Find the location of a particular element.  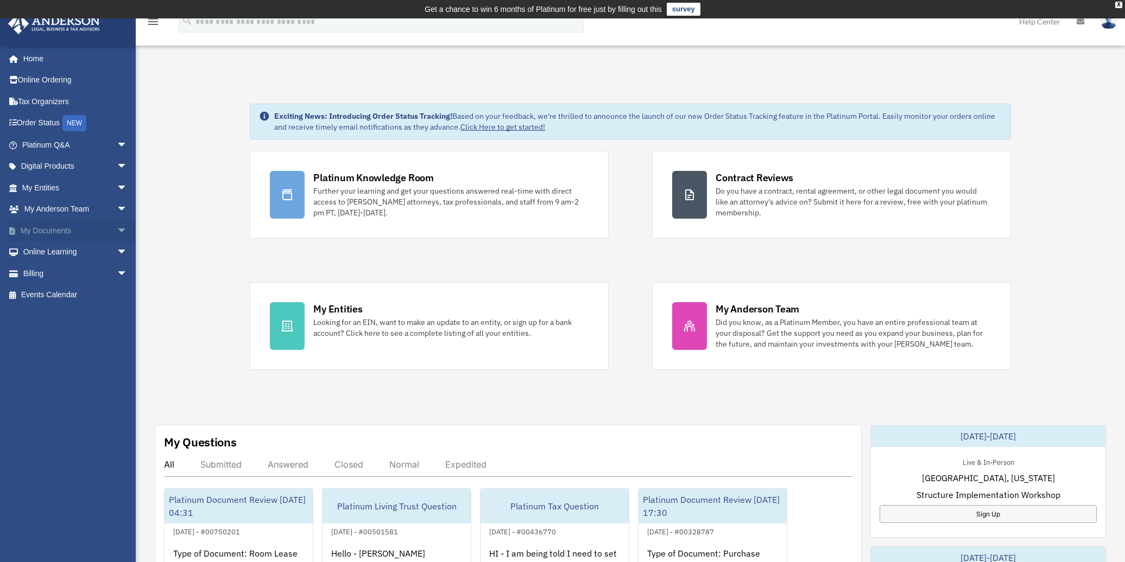

div: Contract Reviews is located at coordinates (754, 177).